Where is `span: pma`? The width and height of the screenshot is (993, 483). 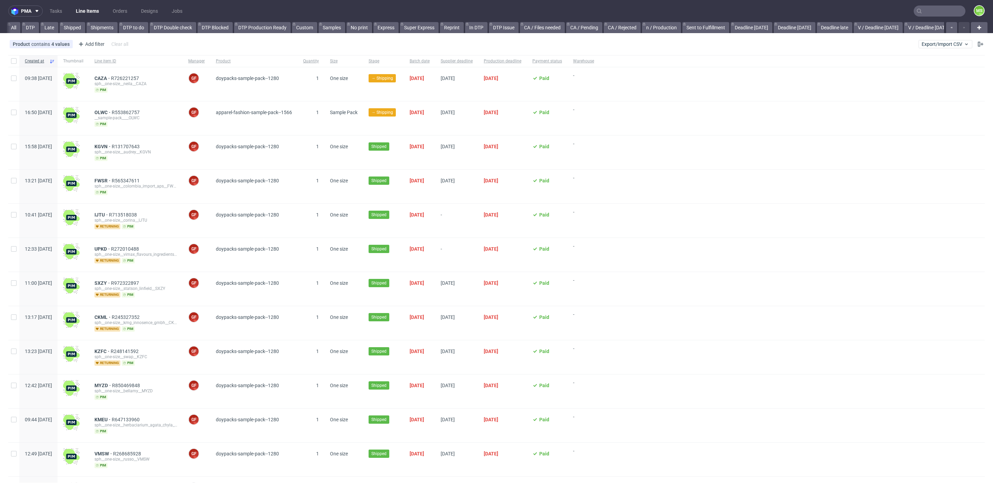
span: pma is located at coordinates (26, 11).